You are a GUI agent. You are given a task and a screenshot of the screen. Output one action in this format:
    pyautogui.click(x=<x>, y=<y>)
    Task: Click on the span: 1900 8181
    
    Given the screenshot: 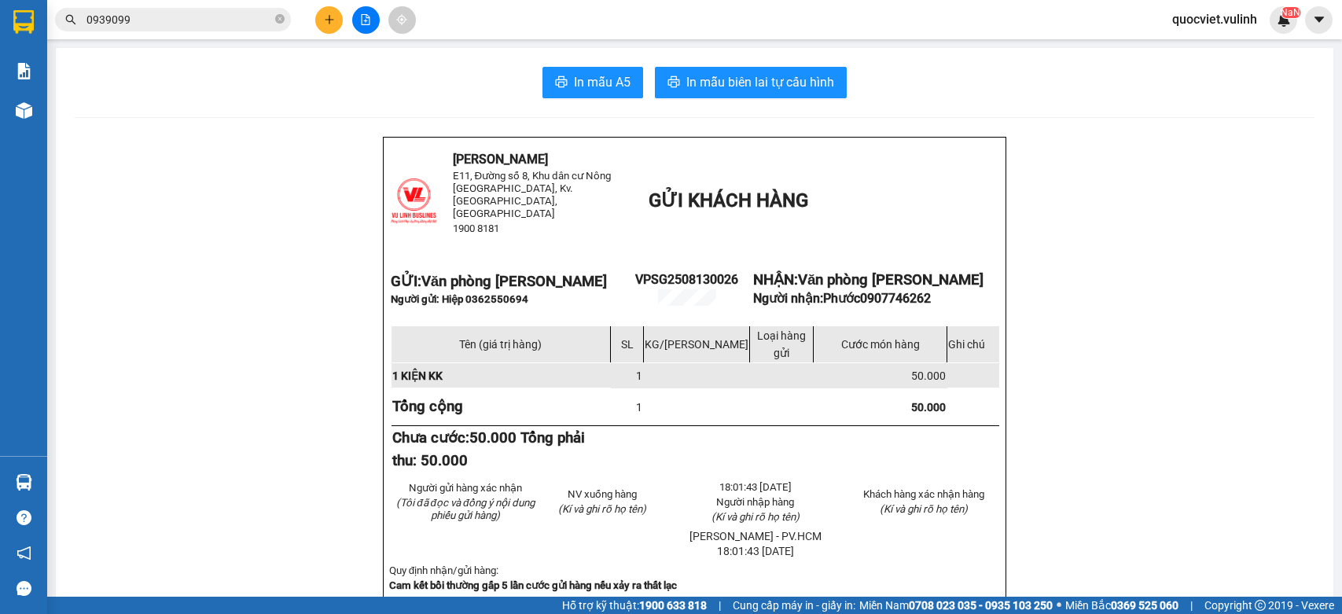 What is the action you would take?
    pyautogui.click(x=476, y=228)
    